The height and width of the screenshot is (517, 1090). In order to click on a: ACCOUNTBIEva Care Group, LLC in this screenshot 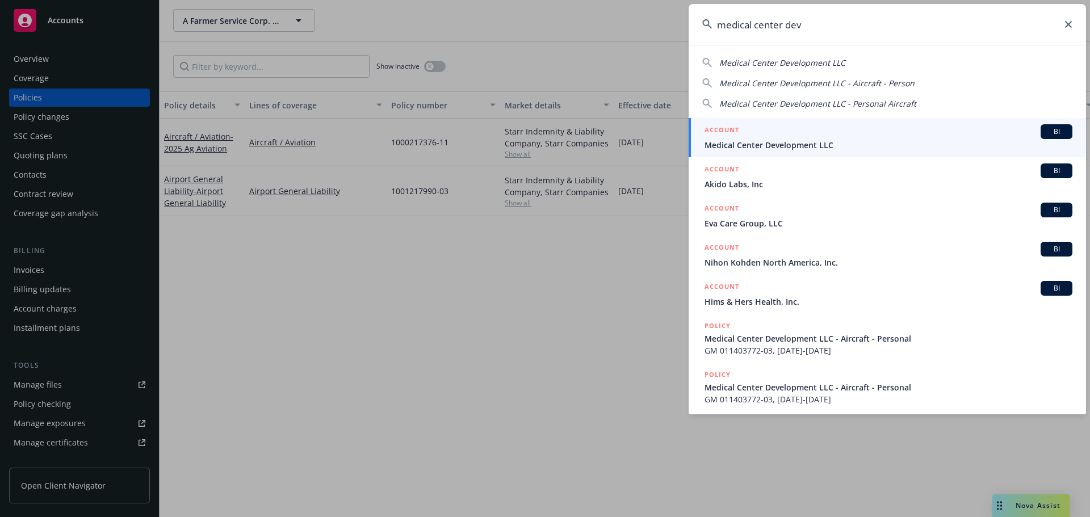, I will do `click(887, 216)`.